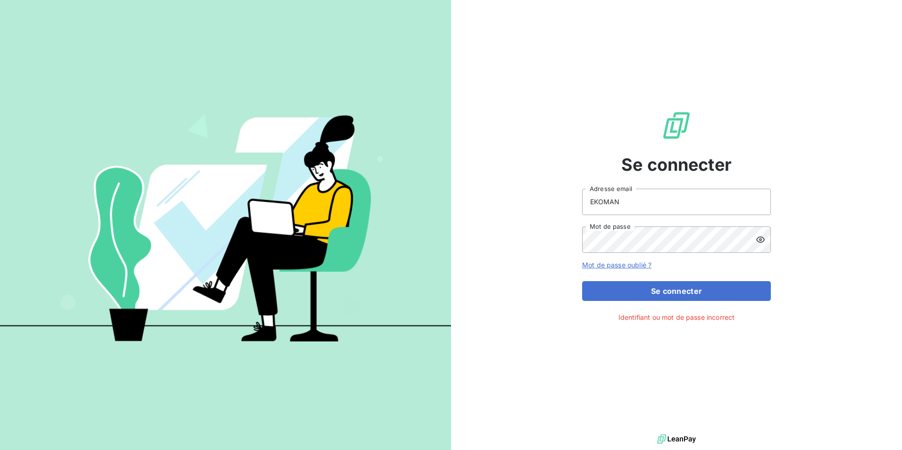 The height and width of the screenshot is (450, 902). What do you see at coordinates (676, 125) in the screenshot?
I see `img: Logo LeanPay` at bounding box center [676, 125].